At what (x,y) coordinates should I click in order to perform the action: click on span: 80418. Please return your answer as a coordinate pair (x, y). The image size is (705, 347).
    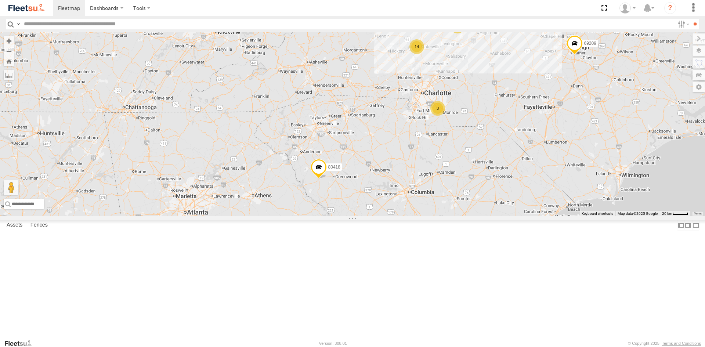
    Looking at the image, I should click on (334, 167).